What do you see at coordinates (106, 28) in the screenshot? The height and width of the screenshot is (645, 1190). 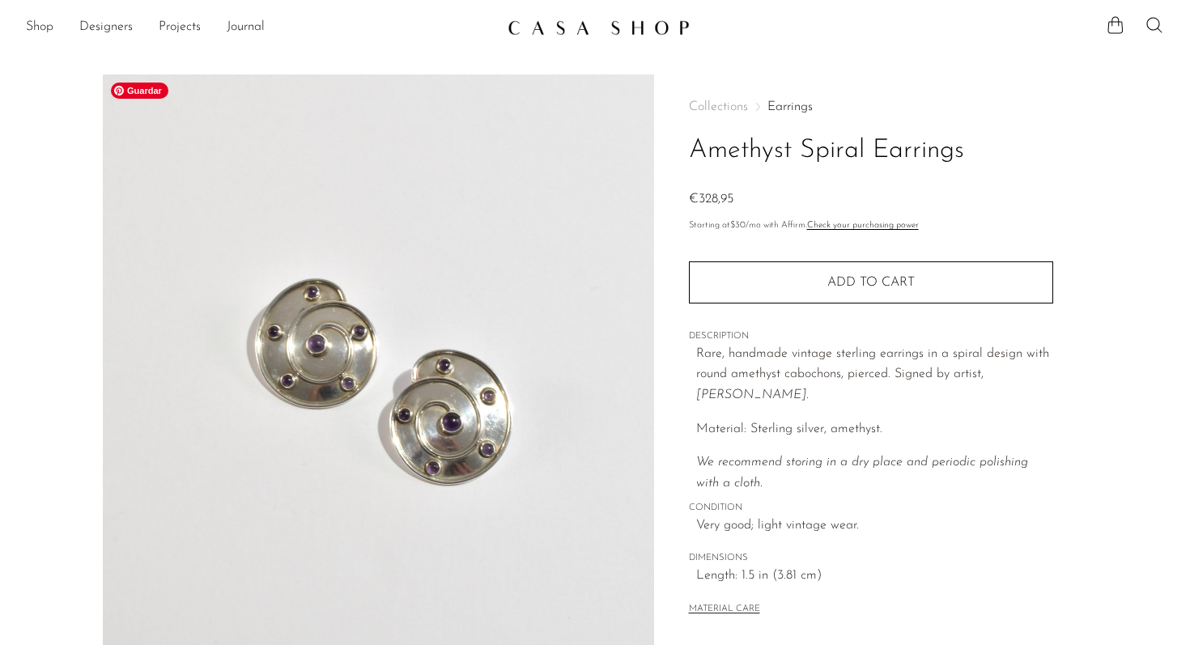 I see `a: Designers` at bounding box center [106, 28].